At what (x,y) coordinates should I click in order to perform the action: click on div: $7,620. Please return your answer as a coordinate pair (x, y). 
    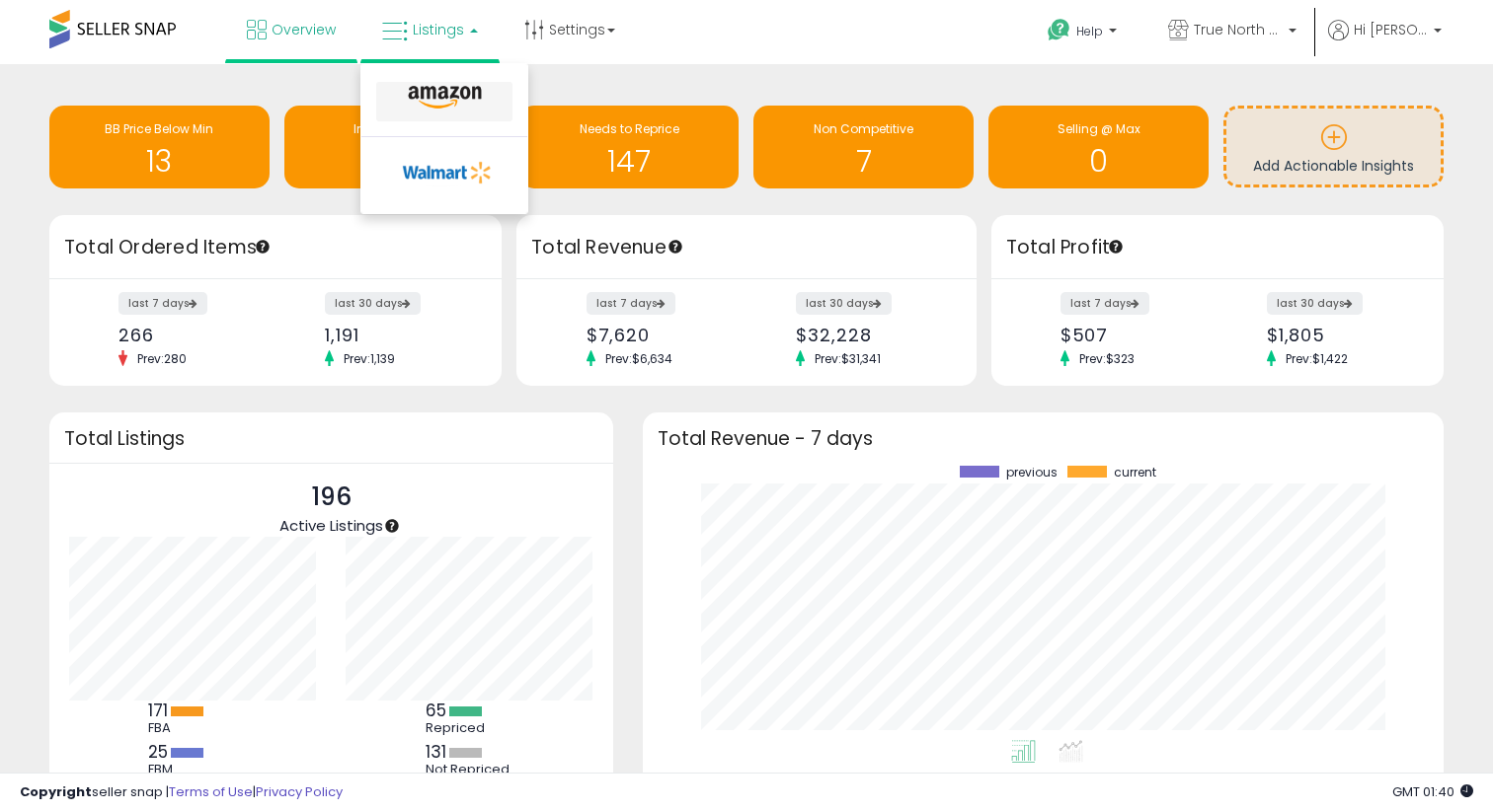
    Looking at the image, I should click on (658, 334).